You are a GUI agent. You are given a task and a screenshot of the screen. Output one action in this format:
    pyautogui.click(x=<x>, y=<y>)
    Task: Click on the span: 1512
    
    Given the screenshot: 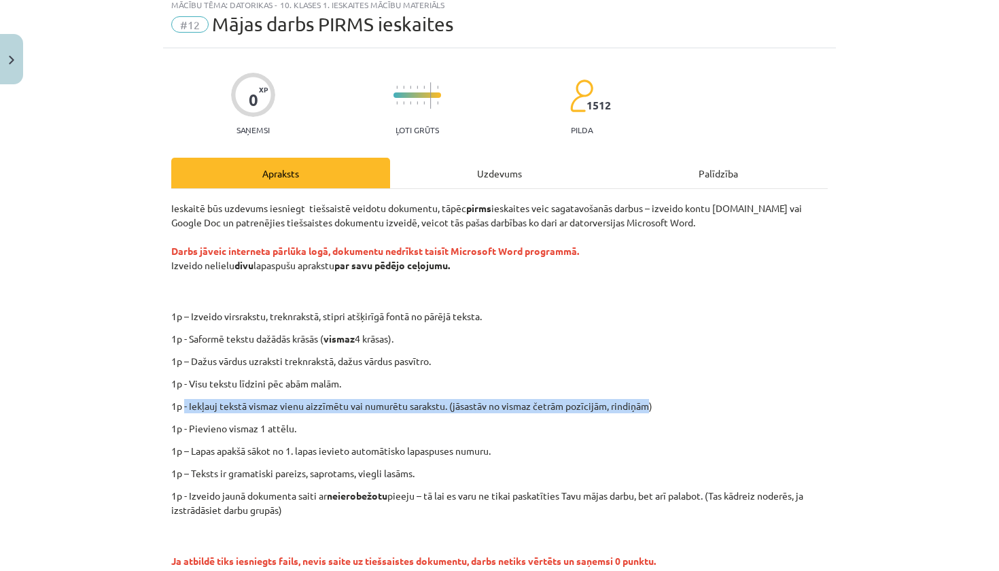 What is the action you would take?
    pyautogui.click(x=599, y=105)
    